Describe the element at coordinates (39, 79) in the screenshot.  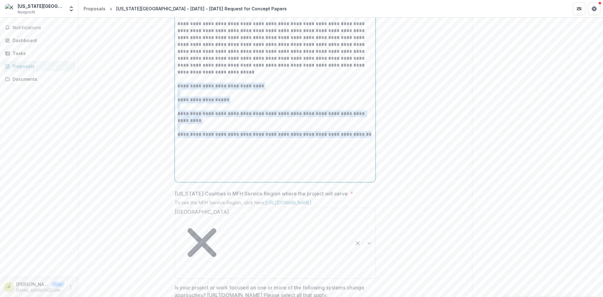
I see `a: Documents` at that location.